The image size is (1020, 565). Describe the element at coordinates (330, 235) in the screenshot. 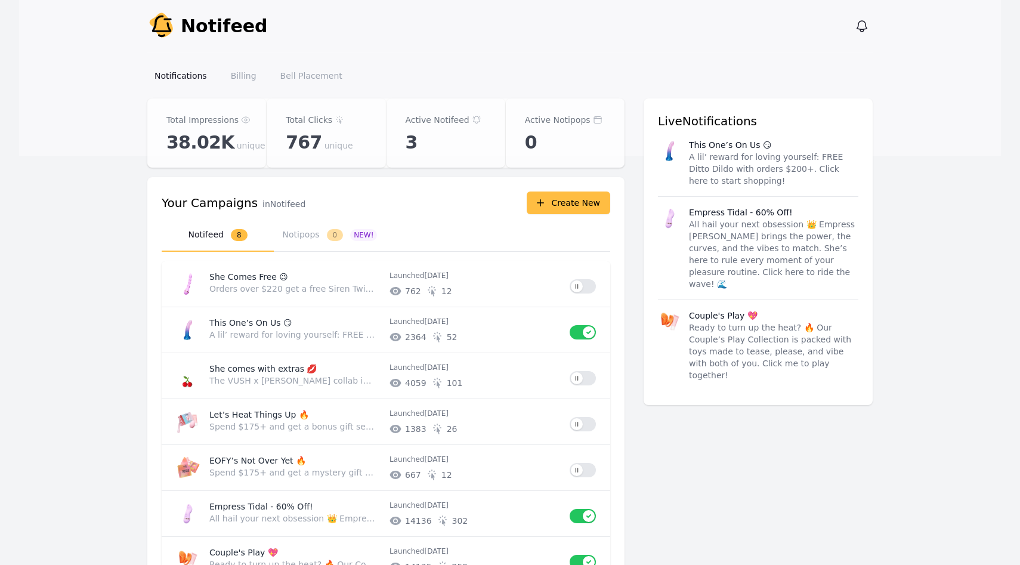

I see `button: Notipops0NEW!` at that location.